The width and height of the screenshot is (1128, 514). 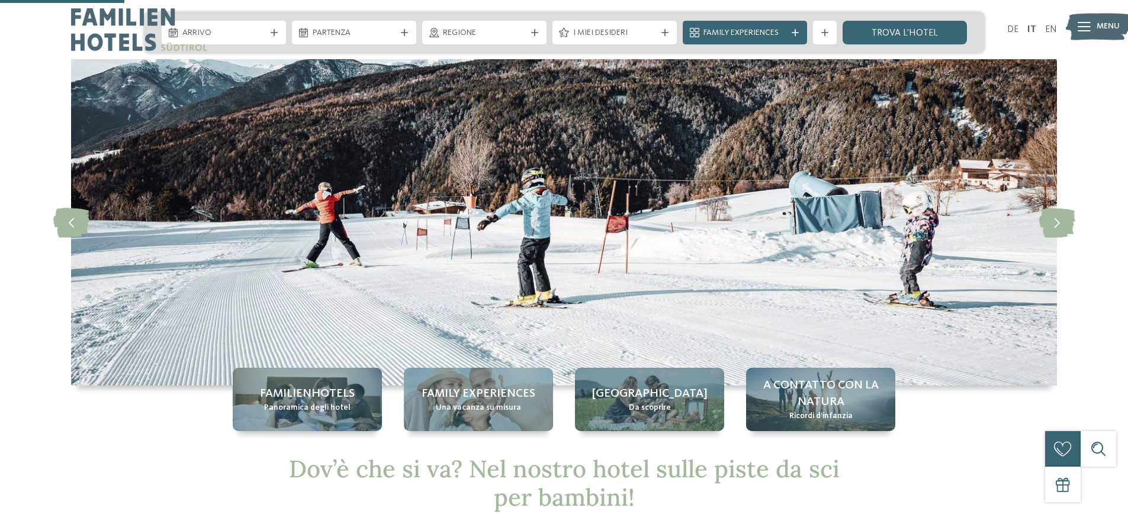 What do you see at coordinates (479, 408) in the screenshot?
I see `span: Una vacanza su misura` at bounding box center [479, 408].